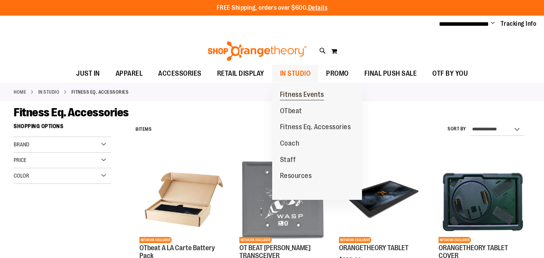 The width and height of the screenshot is (544, 258). What do you see at coordinates (100, 92) in the screenshot?
I see `strong: Fitness Eq. Accessories` at bounding box center [100, 92].